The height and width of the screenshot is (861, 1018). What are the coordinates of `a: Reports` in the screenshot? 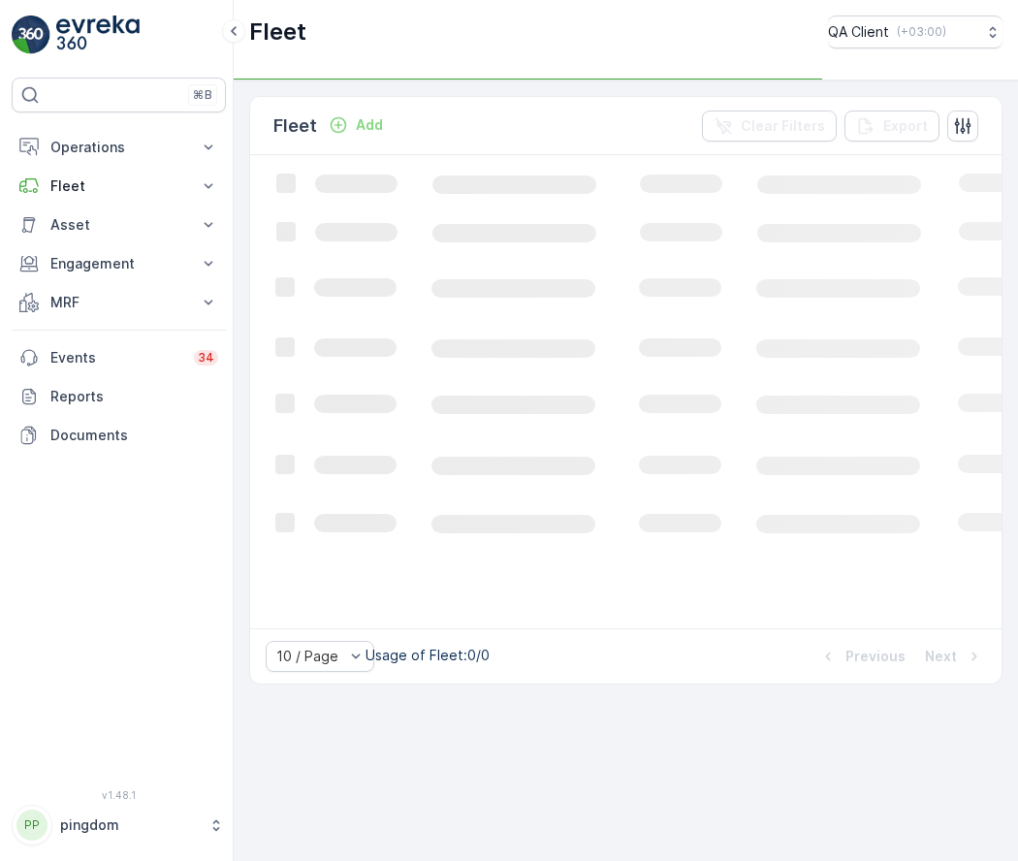 It's located at (118, 397).